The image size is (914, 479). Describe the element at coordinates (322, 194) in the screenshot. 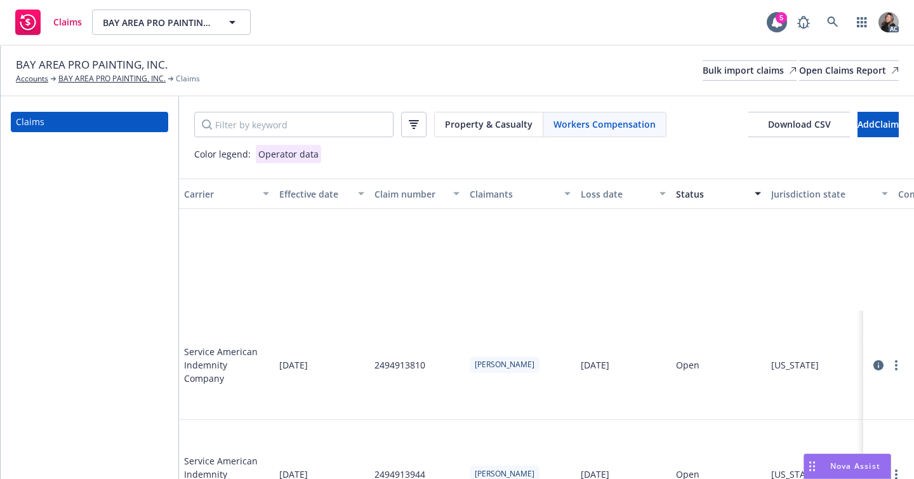

I see `button: Effective date` at that location.